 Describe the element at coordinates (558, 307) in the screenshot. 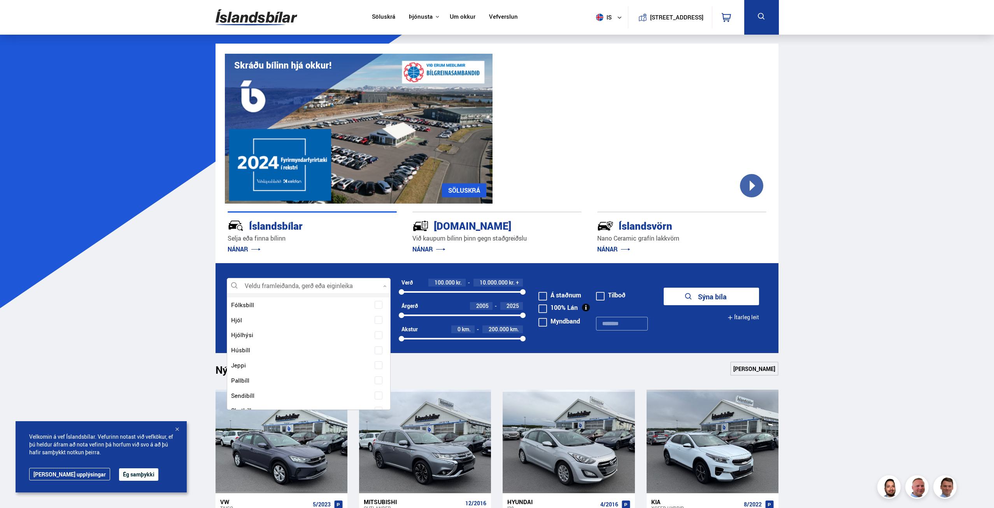

I see `label: 100% Lán` at that location.